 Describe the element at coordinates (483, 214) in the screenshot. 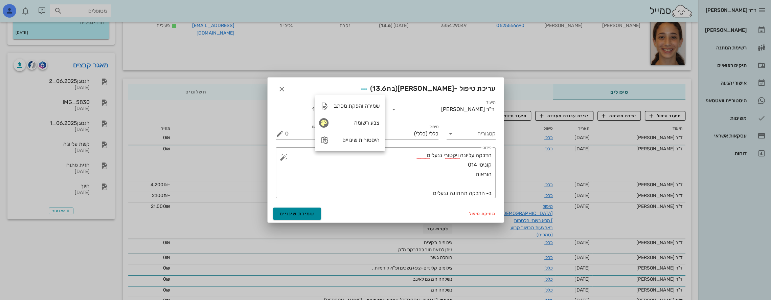

I see `button: מחיקת טיפול` at that location.